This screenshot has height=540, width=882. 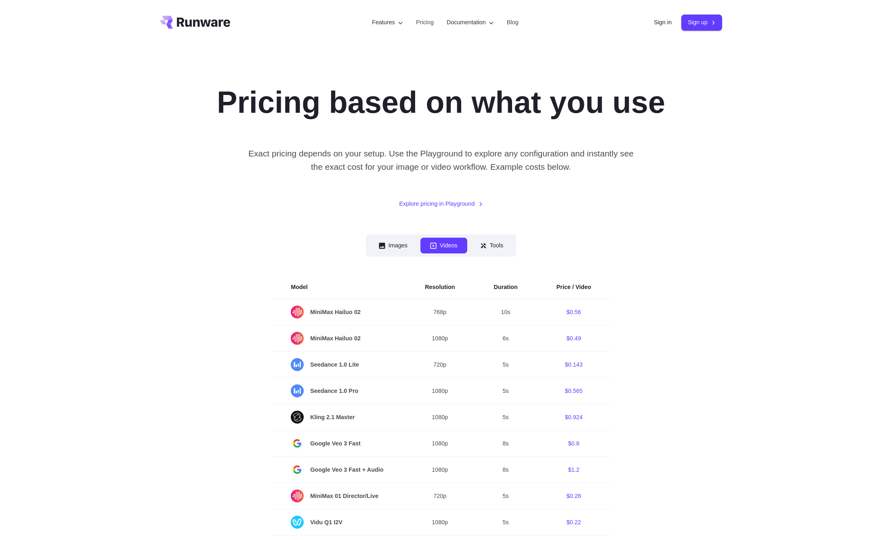 What do you see at coordinates (574, 496) in the screenshot?
I see `td: $0.28` at bounding box center [574, 496].